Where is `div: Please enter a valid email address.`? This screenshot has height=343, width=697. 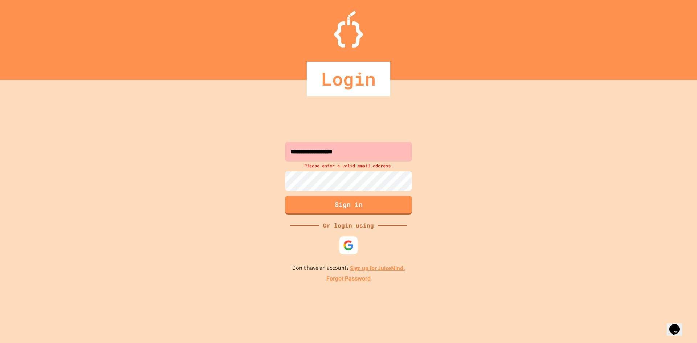
div: Please enter a valid email address. is located at coordinates (348, 165).